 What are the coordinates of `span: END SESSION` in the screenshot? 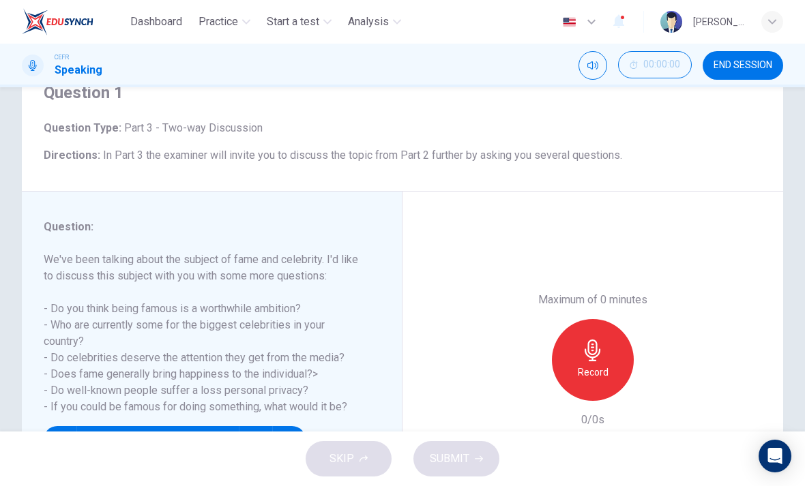 It's located at (743, 65).